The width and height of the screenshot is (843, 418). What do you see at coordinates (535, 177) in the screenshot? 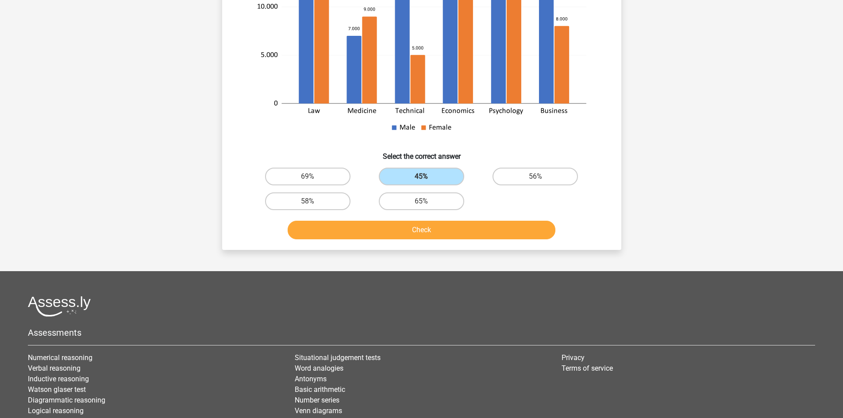
I see `label: 56%` at bounding box center [535, 177].